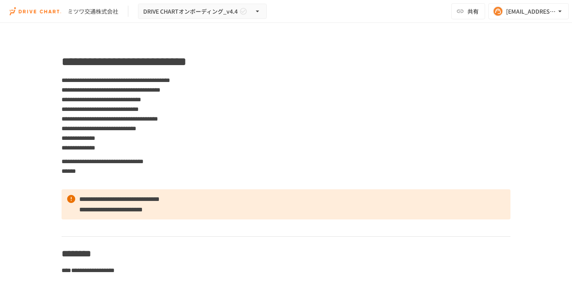  What do you see at coordinates (473, 11) in the screenshot?
I see `span: 共有` at bounding box center [473, 11].